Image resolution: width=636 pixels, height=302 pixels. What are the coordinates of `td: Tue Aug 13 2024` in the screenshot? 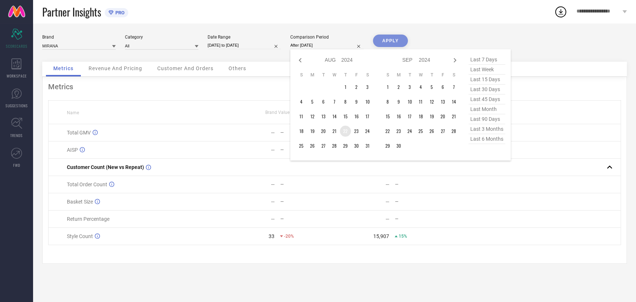 It's located at (324, 117).